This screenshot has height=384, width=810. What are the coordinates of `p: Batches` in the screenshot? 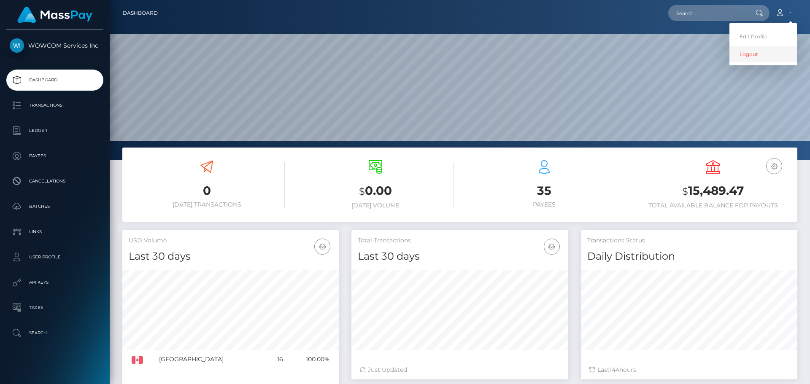 It's located at (55, 207).